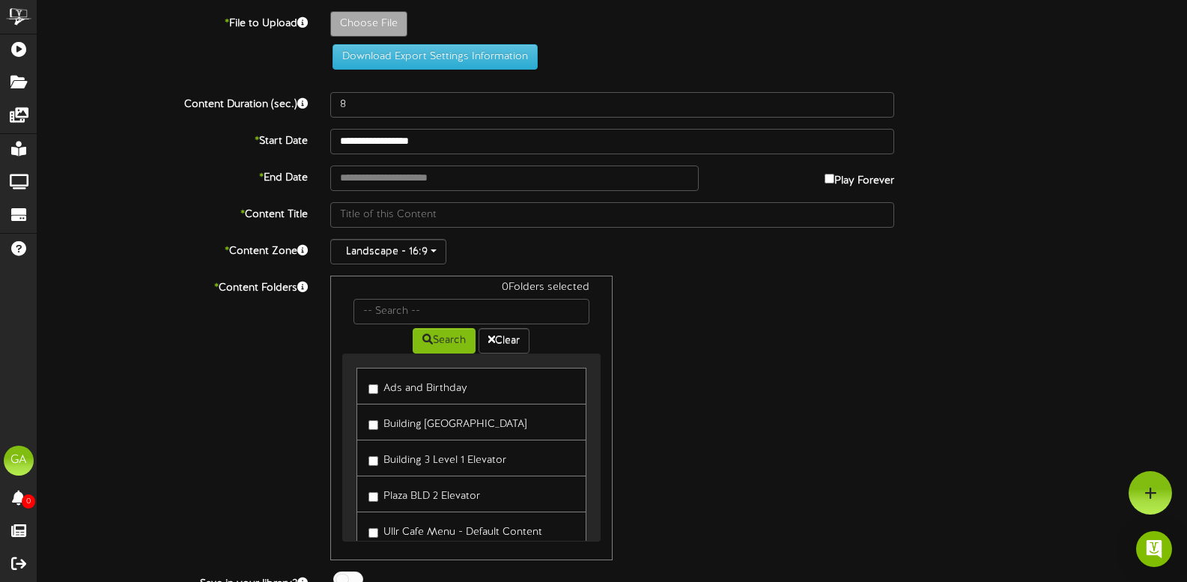 This screenshot has height=582, width=1187. Describe the element at coordinates (373, 460) in the screenshot. I see `input: Building 3 Level 1 Elevator` at that location.